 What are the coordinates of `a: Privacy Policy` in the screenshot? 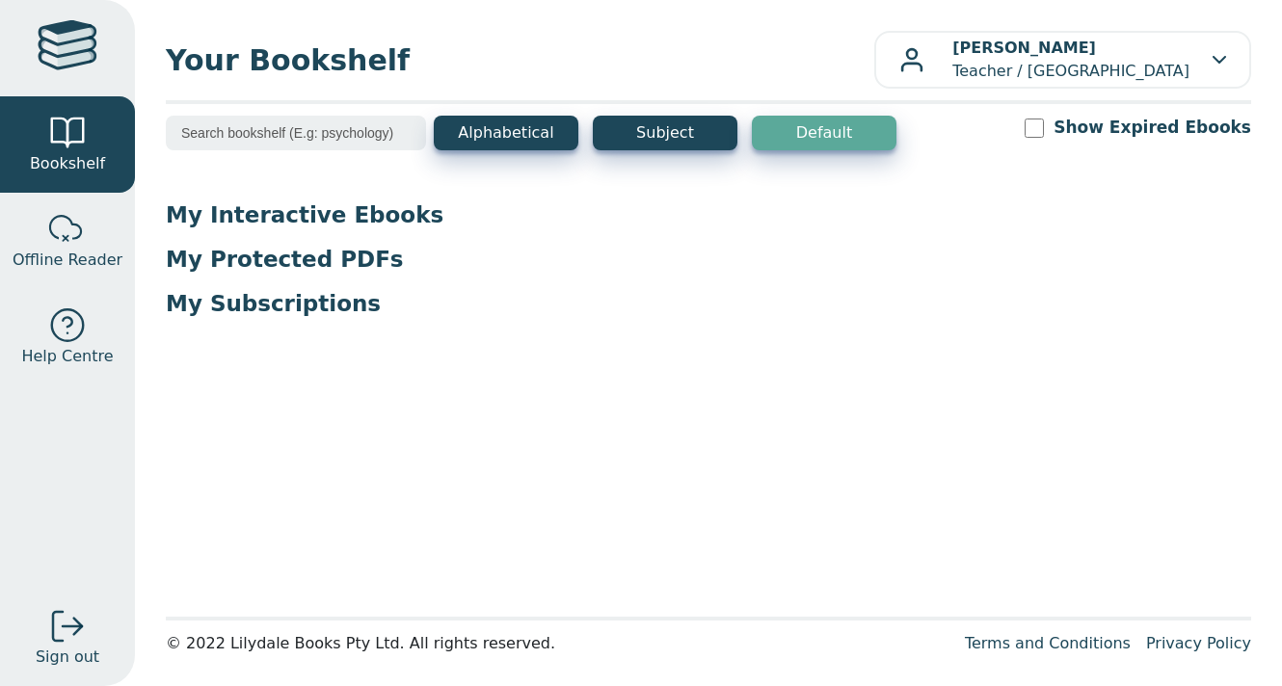 It's located at (1198, 643).